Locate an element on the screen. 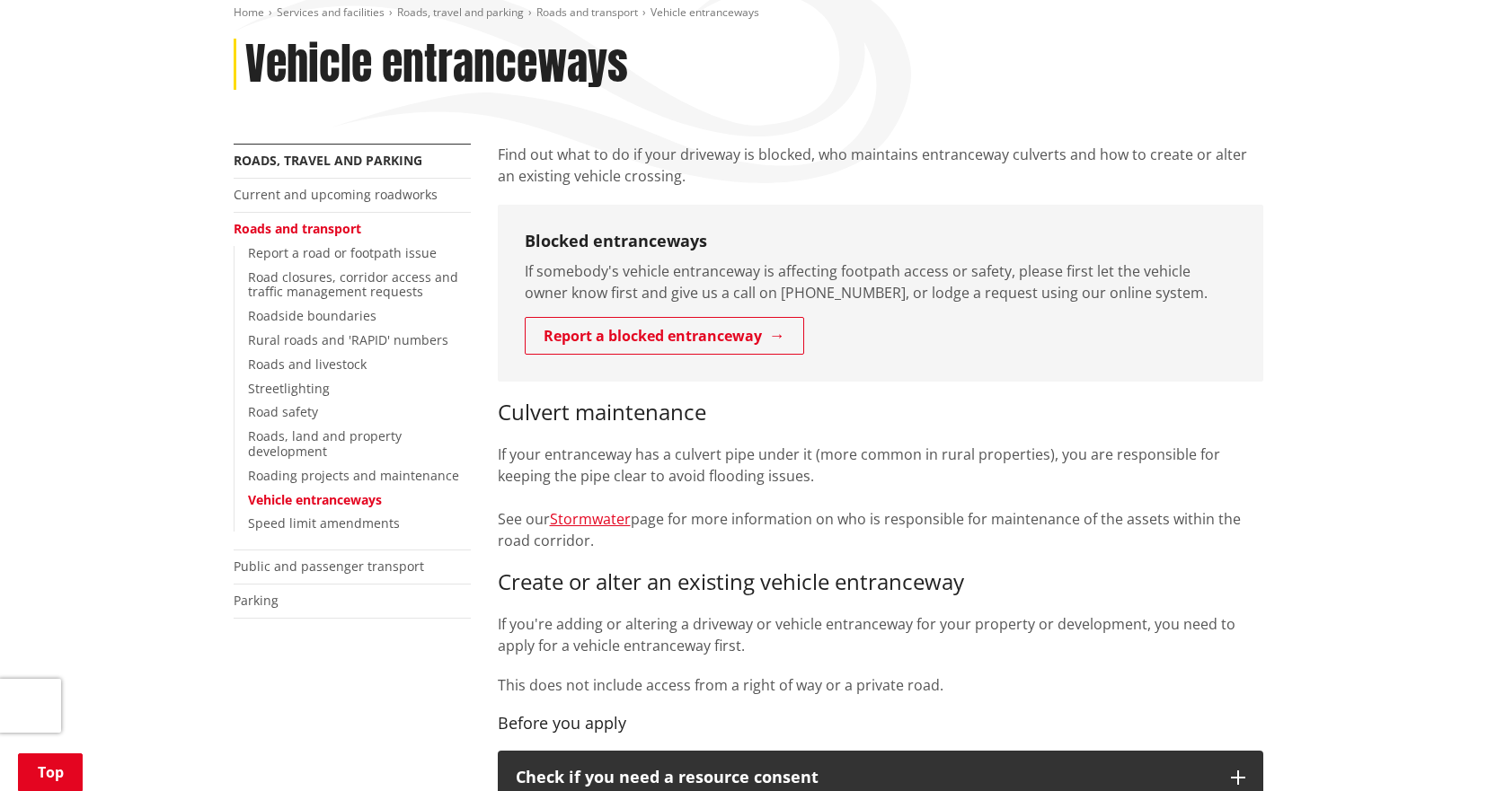 The height and width of the screenshot is (791, 1496). a: Report a blocked entranceway is located at coordinates (664, 336).